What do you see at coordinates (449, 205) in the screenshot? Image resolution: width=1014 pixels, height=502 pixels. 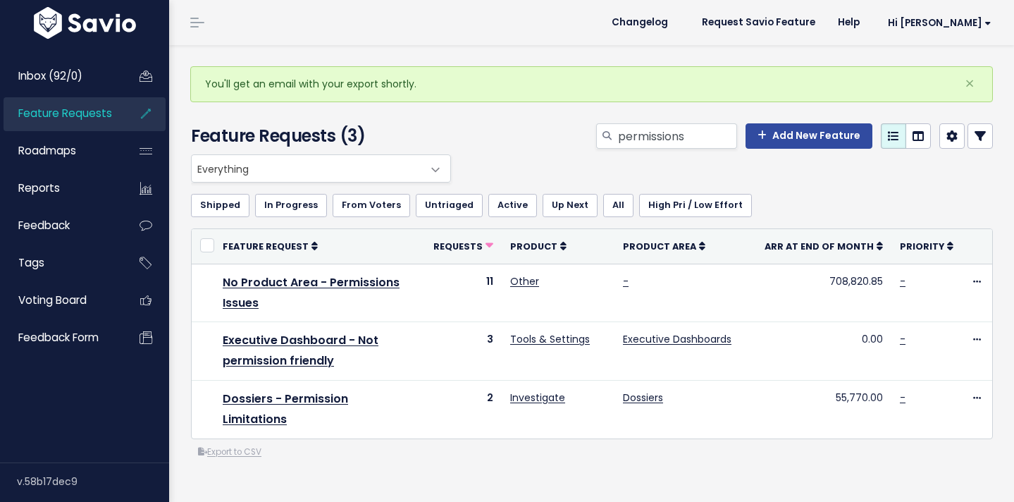 I see `a: Untriaged` at bounding box center [449, 205].